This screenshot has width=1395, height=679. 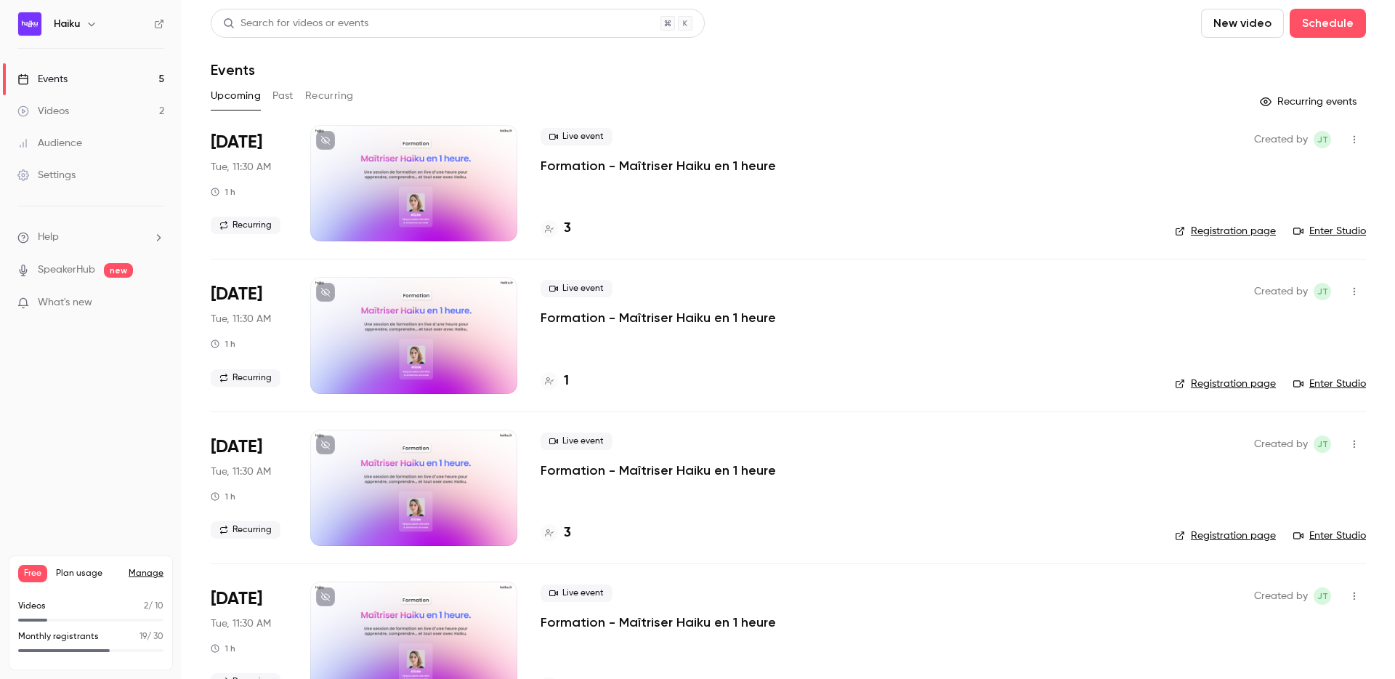 I want to click on span: Free, so click(x=33, y=573).